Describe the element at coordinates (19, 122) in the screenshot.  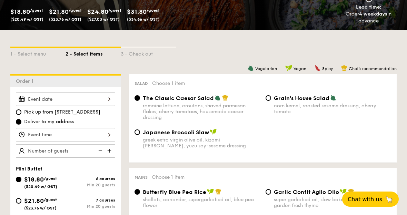
I see `input: Deliver to my address` at that location.